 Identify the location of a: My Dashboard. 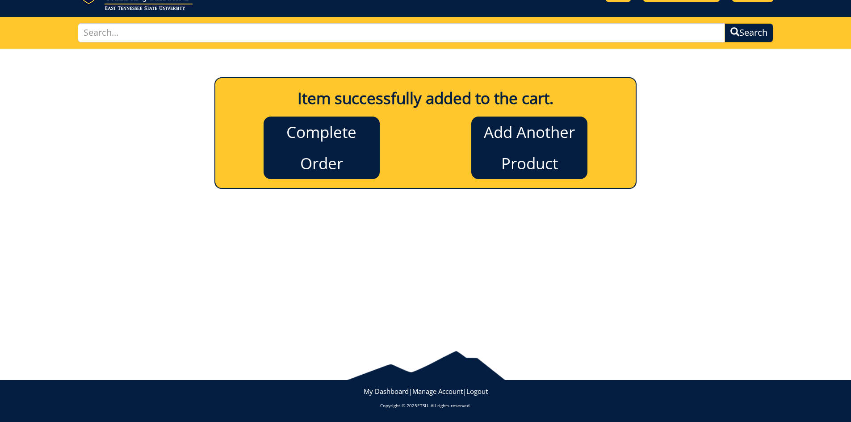
(386, 391).